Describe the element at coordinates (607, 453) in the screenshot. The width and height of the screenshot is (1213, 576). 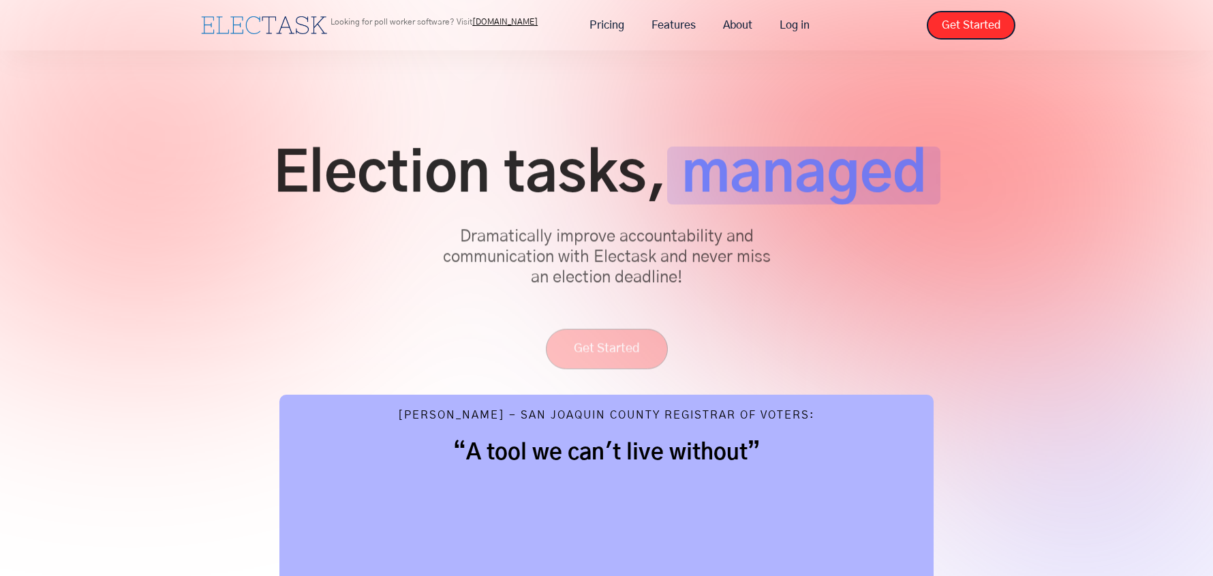
I see `h2: “A tool we can't live without”` at that location.